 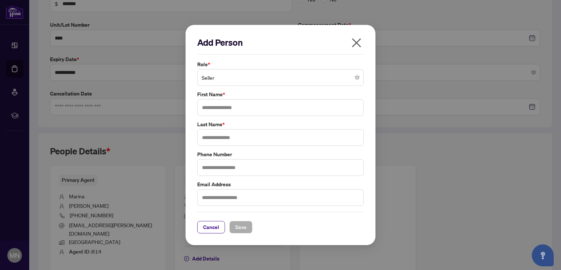 I want to click on label: Last Name, so click(x=281, y=124).